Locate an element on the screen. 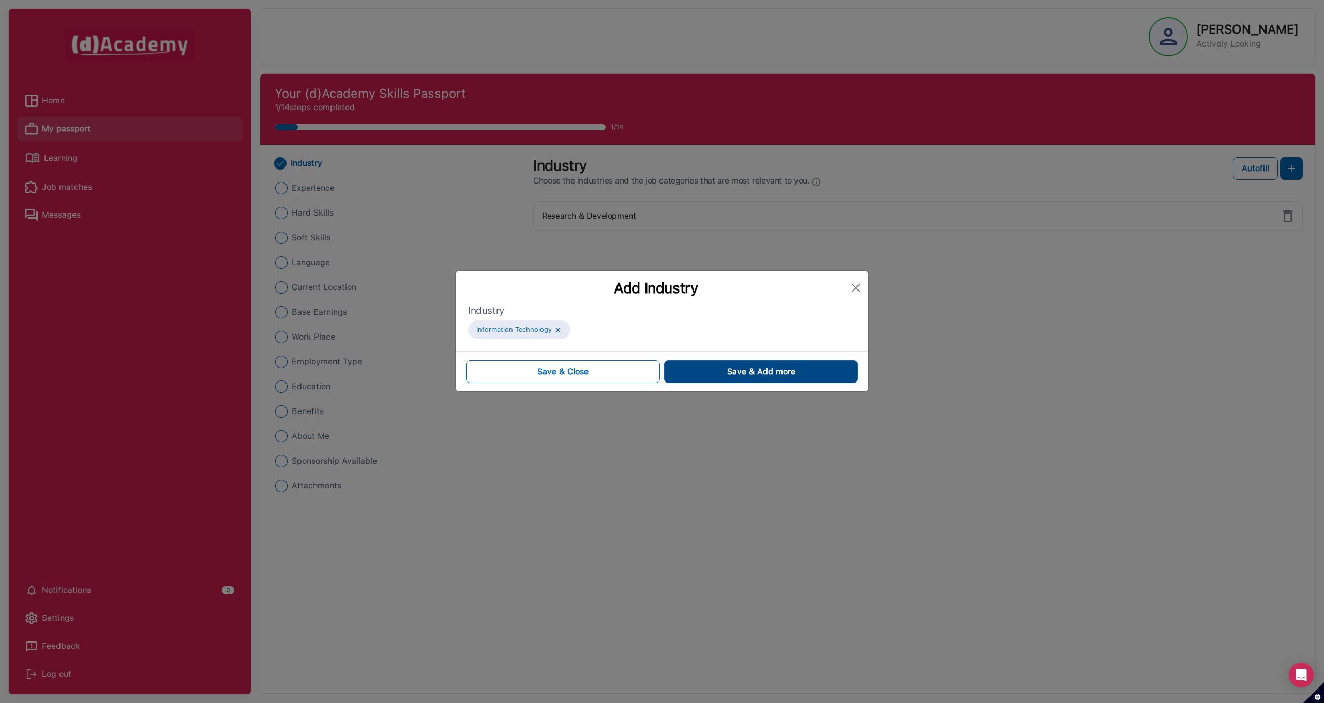 The image size is (1324, 703). button: Save & Add more is located at coordinates (761, 372).